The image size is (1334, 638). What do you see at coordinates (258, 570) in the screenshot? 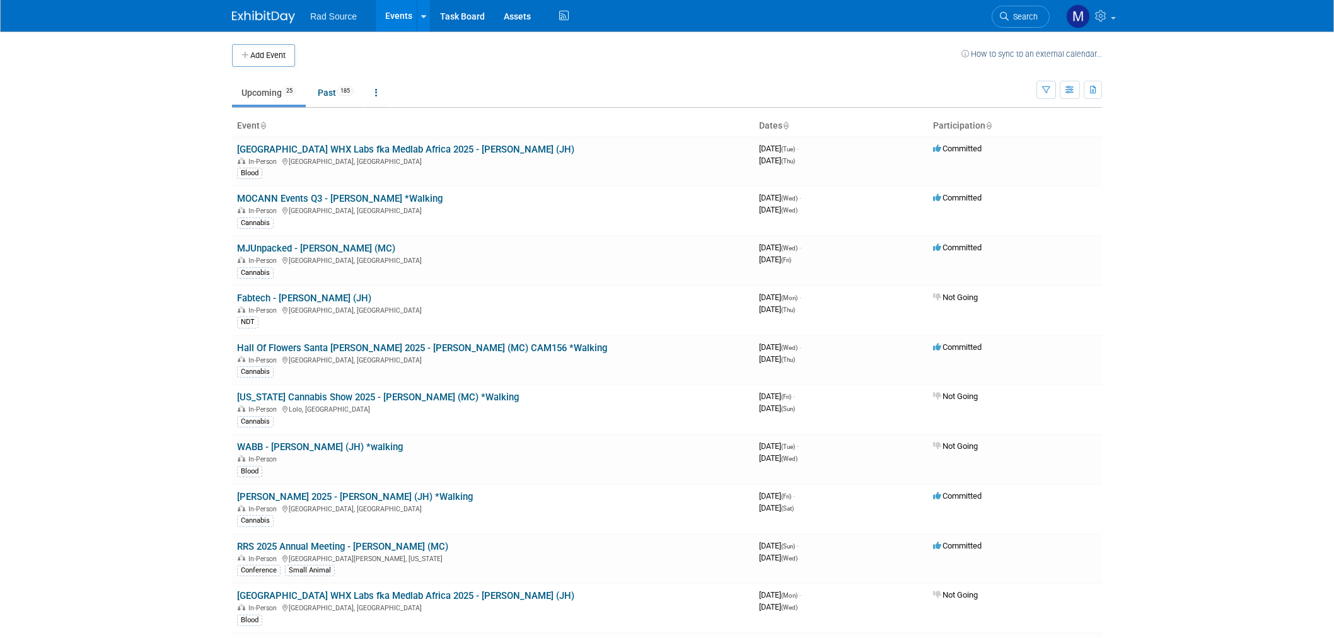
I see `div: Conference` at bounding box center [258, 570].